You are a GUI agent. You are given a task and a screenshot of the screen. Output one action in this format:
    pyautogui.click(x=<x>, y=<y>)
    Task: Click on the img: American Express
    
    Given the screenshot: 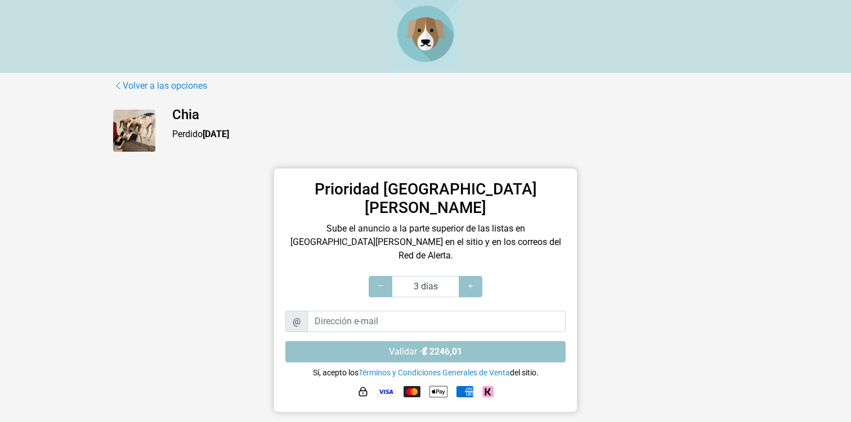 What is the action you would take?
    pyautogui.click(x=465, y=392)
    